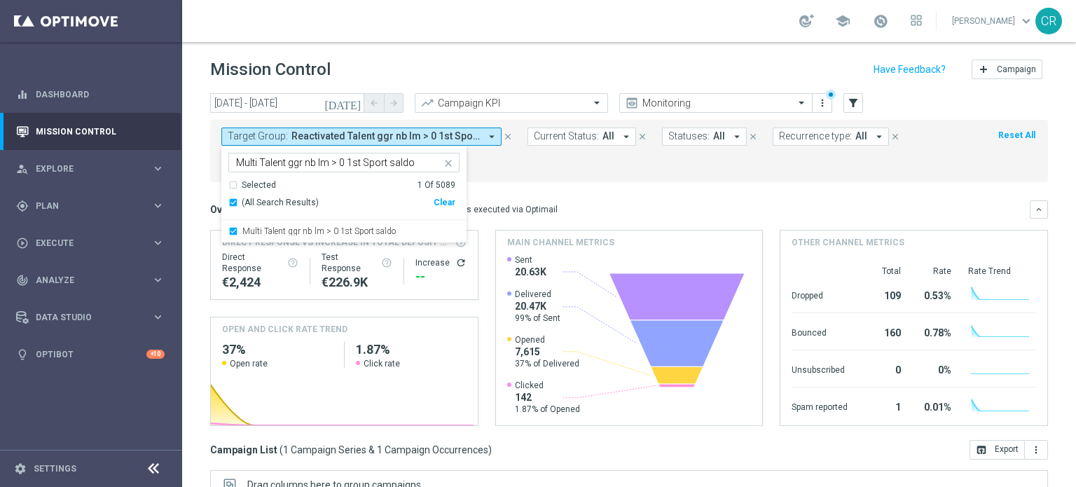 The height and width of the screenshot is (487, 1076). Describe the element at coordinates (1016, 135) in the screenshot. I see `button: Reset All` at that location.